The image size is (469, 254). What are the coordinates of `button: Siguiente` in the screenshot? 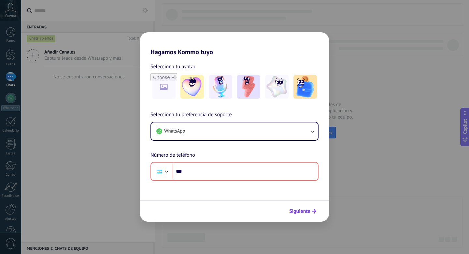 It's located at (303, 211).